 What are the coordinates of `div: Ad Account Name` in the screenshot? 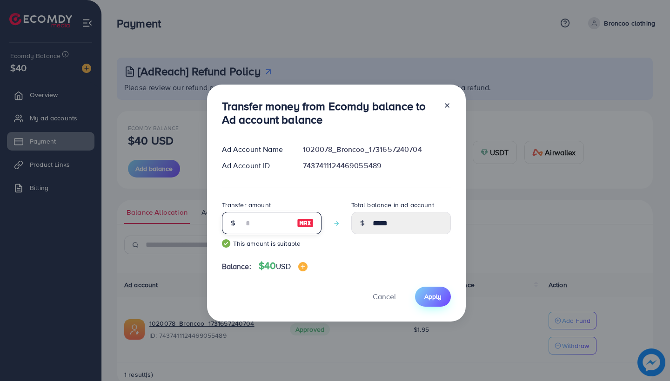 It's located at (255, 149).